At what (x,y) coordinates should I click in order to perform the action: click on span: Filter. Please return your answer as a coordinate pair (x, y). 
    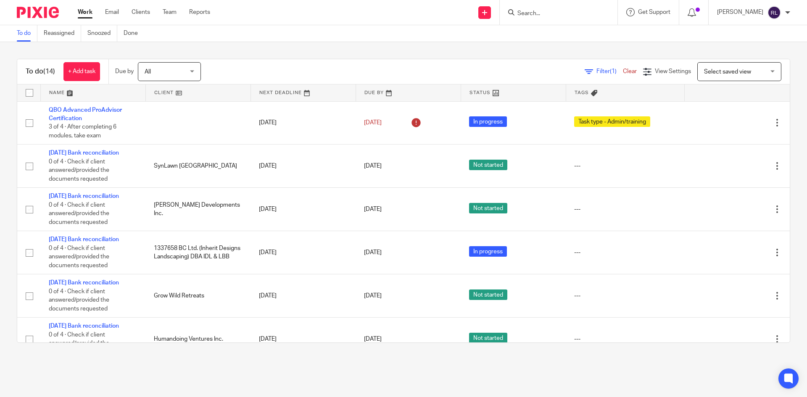
    Looking at the image, I should click on (609, 71).